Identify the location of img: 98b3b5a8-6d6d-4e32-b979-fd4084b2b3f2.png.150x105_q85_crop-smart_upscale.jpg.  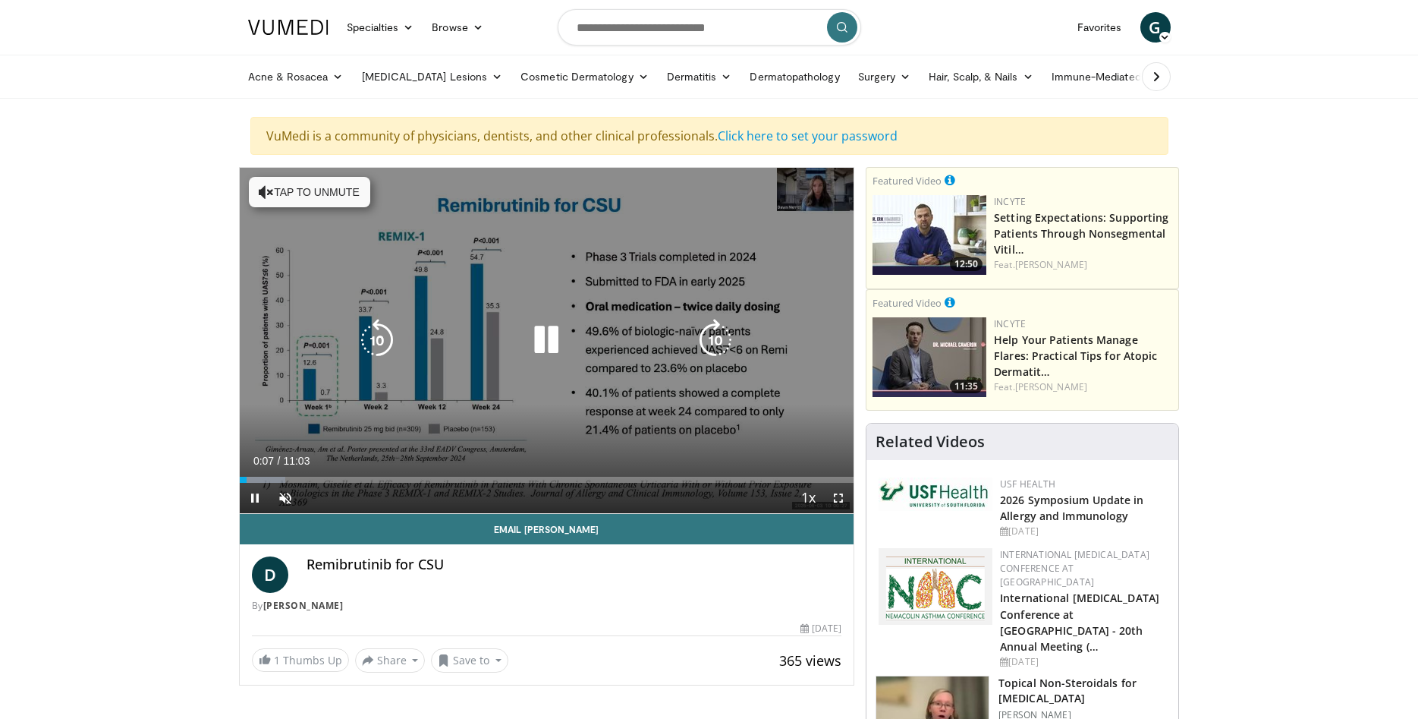
(929, 234).